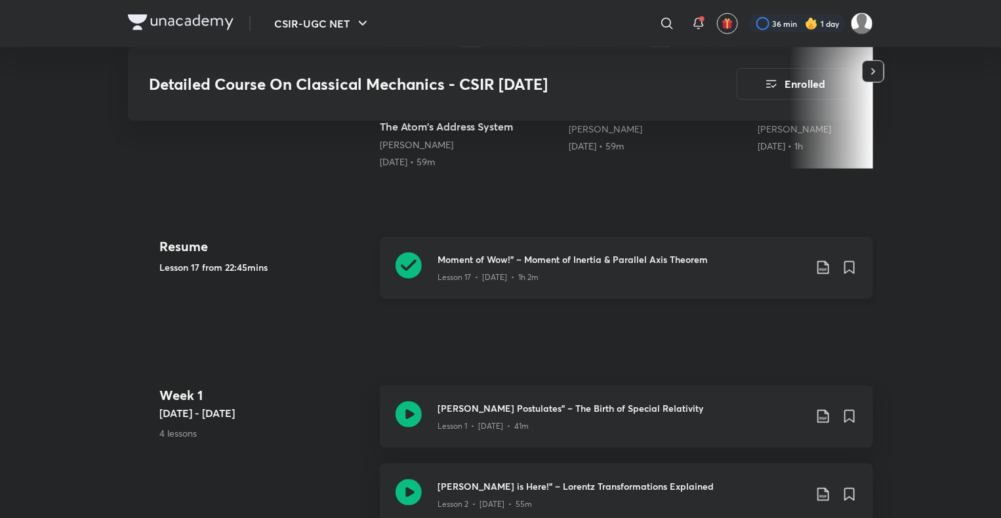 This screenshot has height=518, width=1001. I want to click on div: 20th Mar • 59m, so click(658, 146).